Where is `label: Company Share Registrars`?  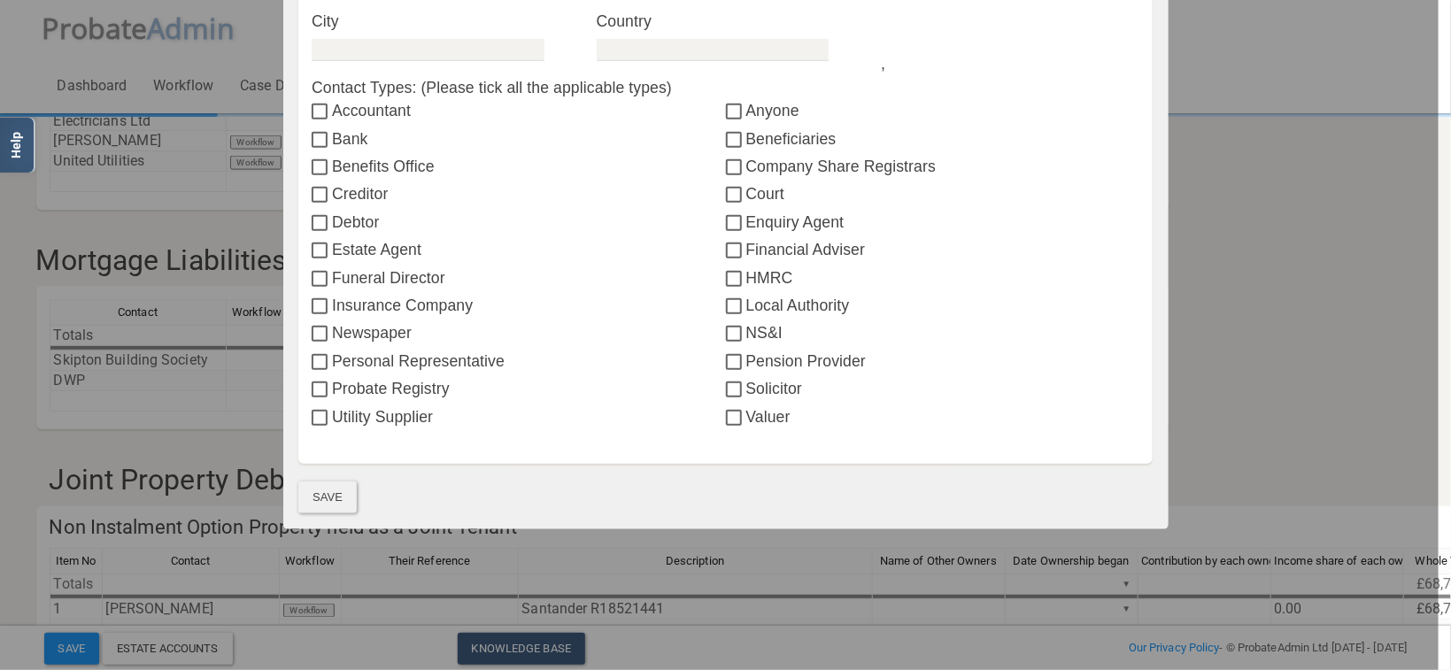 label: Company Share Registrars is located at coordinates (932, 166).